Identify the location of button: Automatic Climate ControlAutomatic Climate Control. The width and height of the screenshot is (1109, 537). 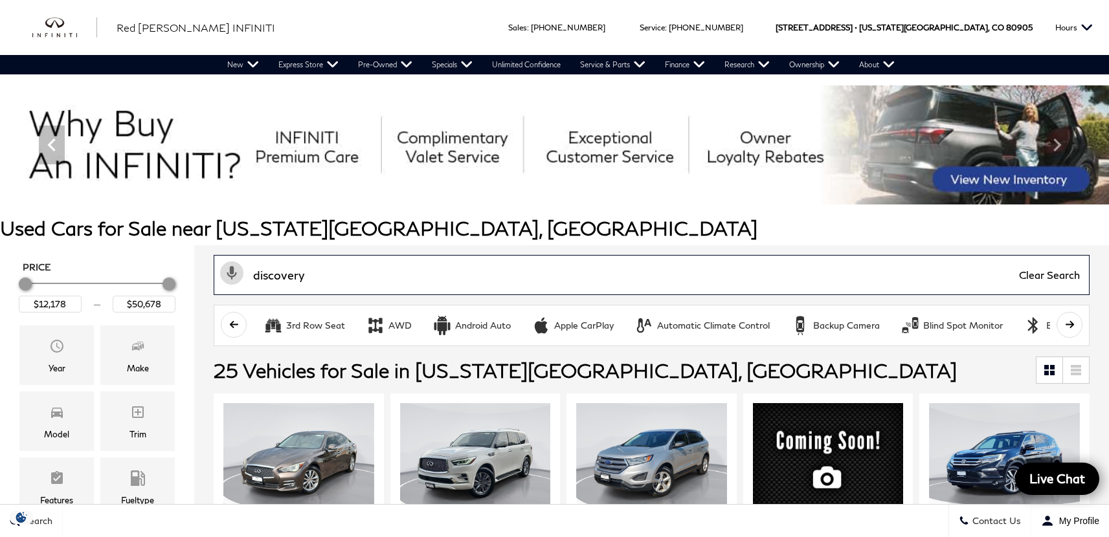
(702, 326).